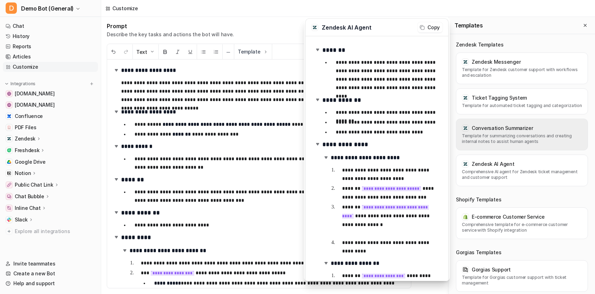 This screenshot has width=595, height=294. Describe the element at coordinates (7, 84) in the screenshot. I see `img: expand menu` at that location.